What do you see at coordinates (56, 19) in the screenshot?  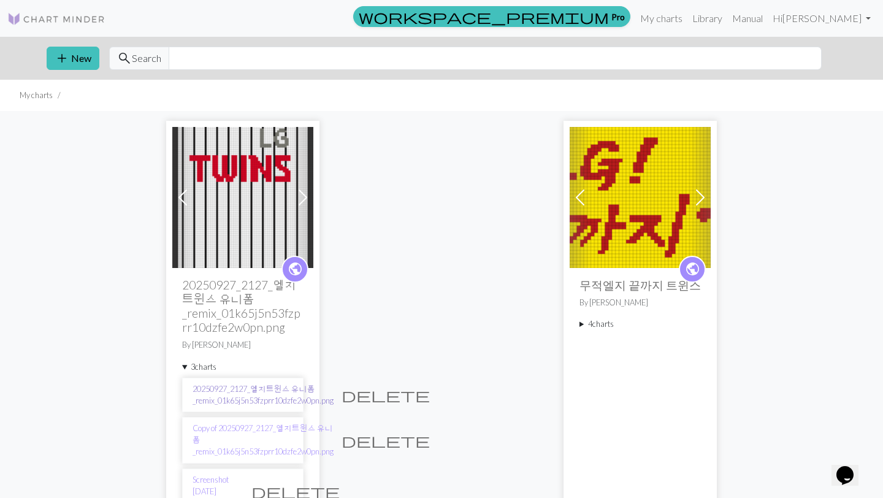 I see `img: Logo` at bounding box center [56, 19].